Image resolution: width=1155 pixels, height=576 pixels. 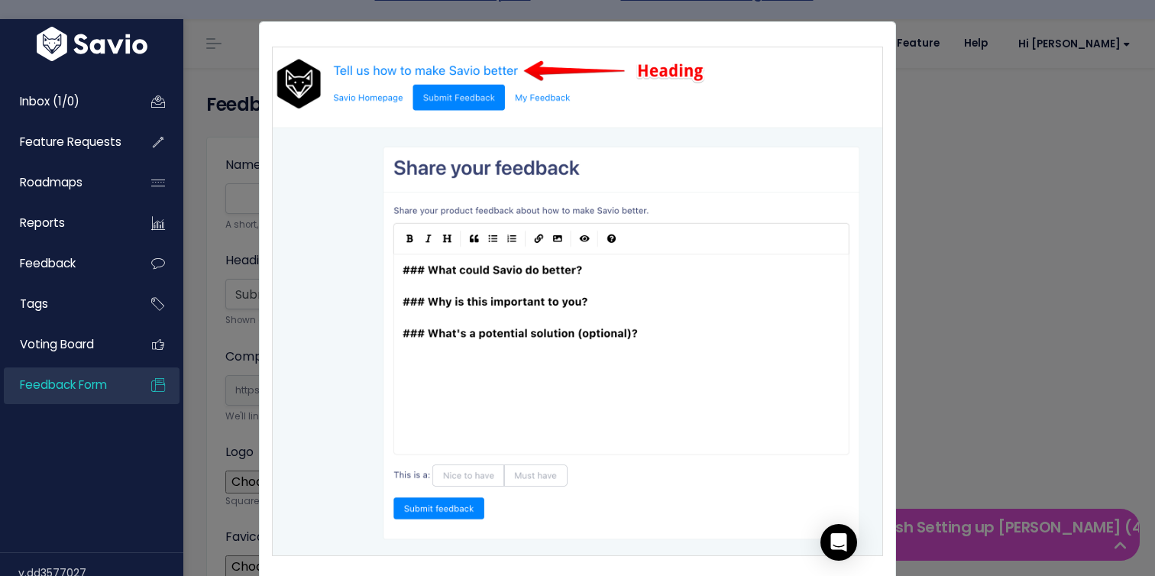 I want to click on div: Open Intercom Messenger, so click(x=839, y=542).